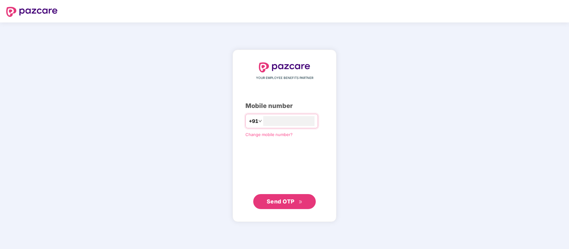 Image resolution: width=569 pixels, height=249 pixels. Describe the element at coordinates (280, 202) in the screenshot. I see `span: Send OTP` at that location.